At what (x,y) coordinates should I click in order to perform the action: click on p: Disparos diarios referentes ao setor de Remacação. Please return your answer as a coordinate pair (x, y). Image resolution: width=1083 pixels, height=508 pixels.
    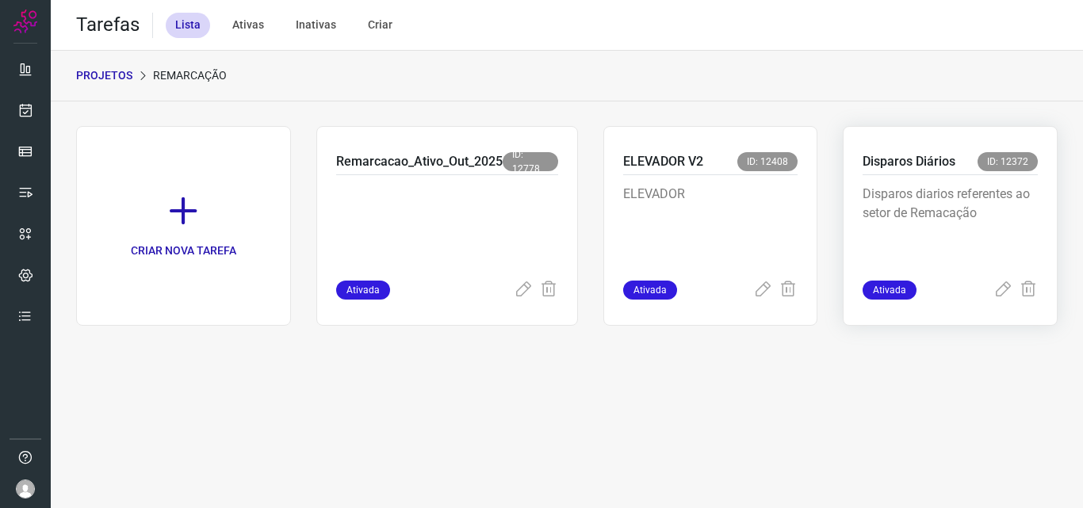
    Looking at the image, I should click on (950, 224).